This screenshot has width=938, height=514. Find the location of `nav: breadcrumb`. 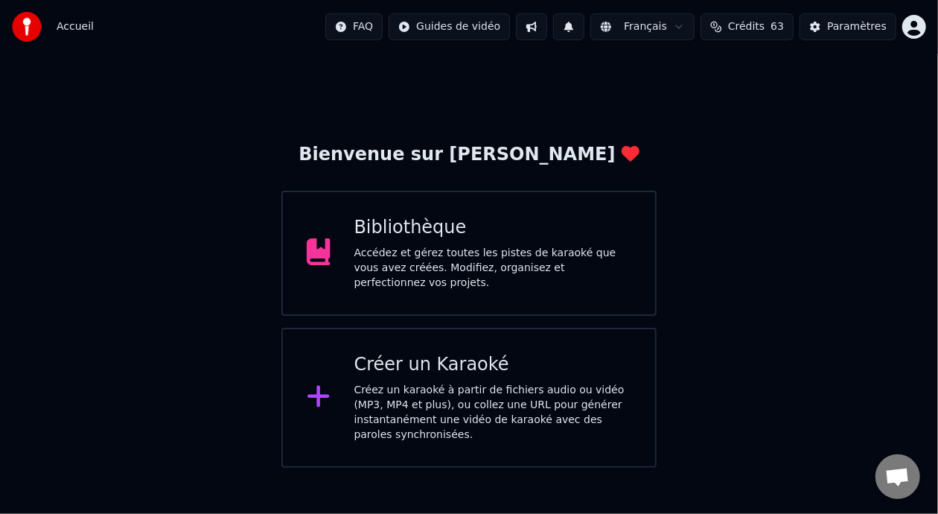

nav: breadcrumb is located at coordinates (75, 27).